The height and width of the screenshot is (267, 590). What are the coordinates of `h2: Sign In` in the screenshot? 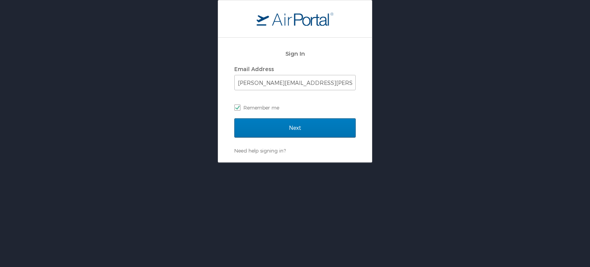 It's located at (295, 53).